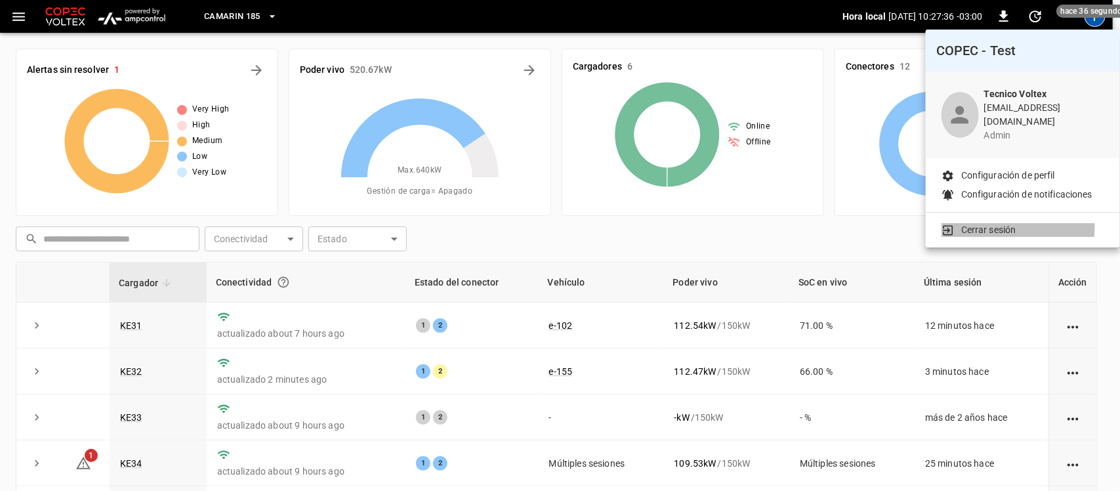 The width and height of the screenshot is (1120, 491). What do you see at coordinates (1008, 175) in the screenshot?
I see `p: Configuración de perfil` at bounding box center [1008, 175].